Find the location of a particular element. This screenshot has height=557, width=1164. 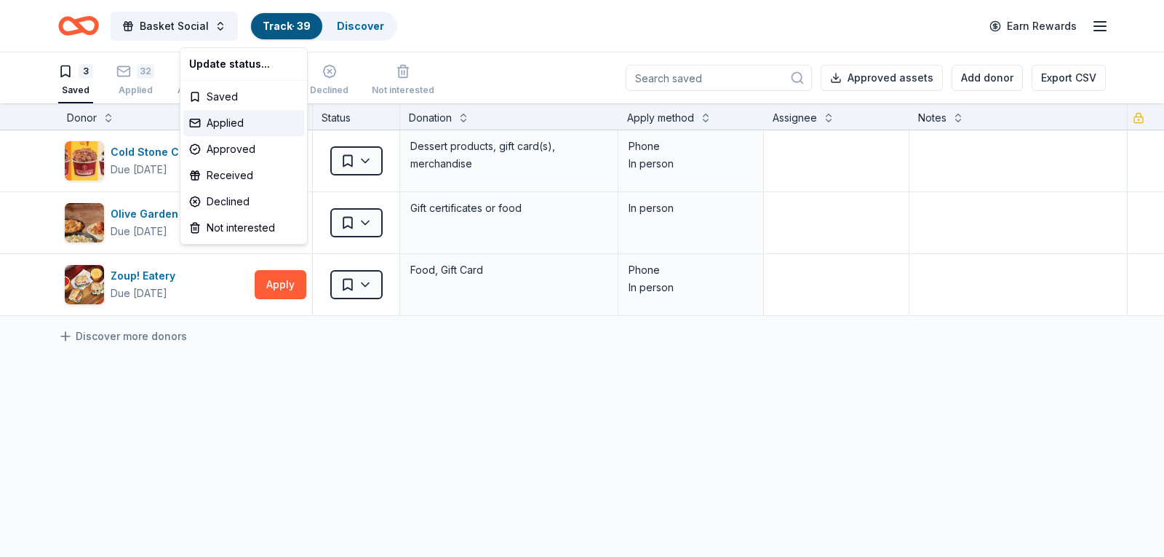

div: Saved is located at coordinates (244, 97).